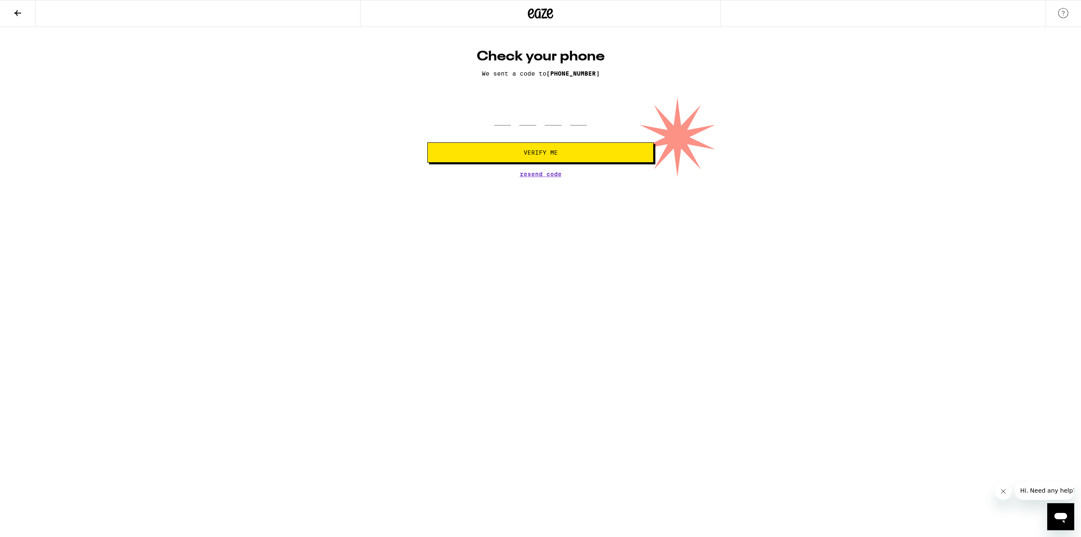 This screenshot has width=1081, height=537. I want to click on span: Verify Me, so click(541, 153).